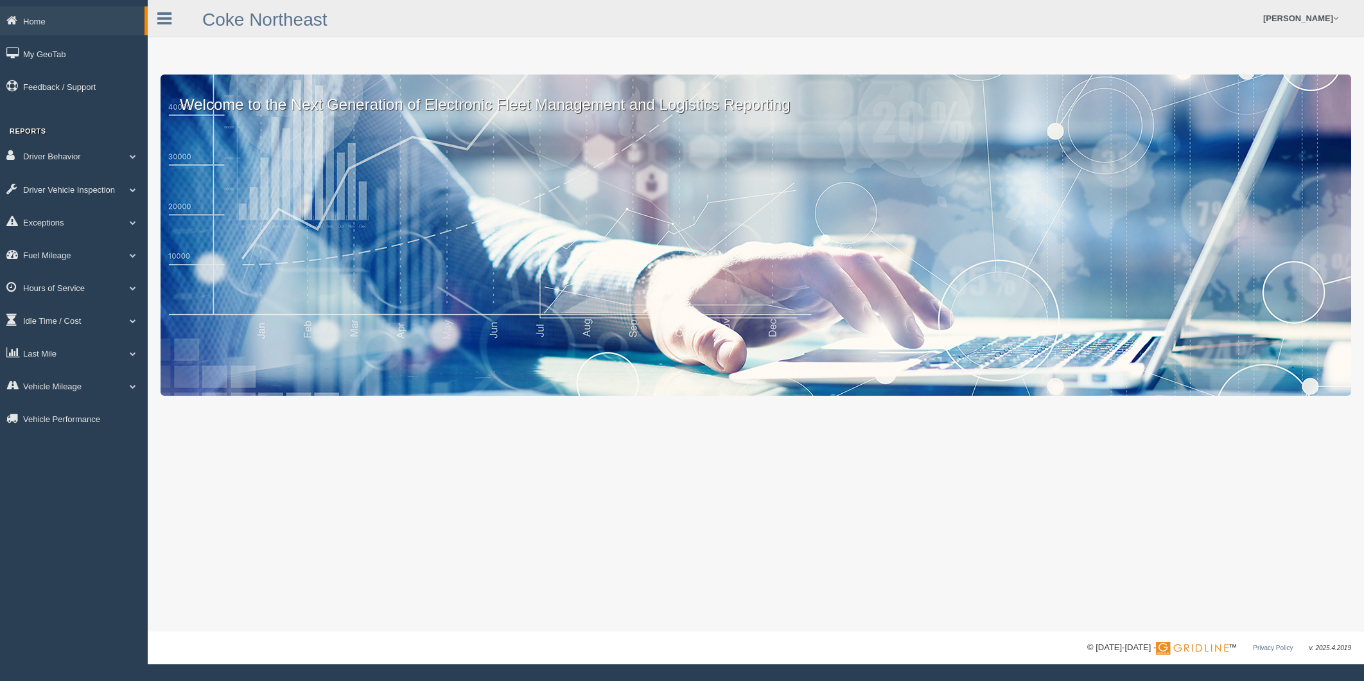 The image size is (1364, 681). I want to click on img: Gridline, so click(1192, 648).